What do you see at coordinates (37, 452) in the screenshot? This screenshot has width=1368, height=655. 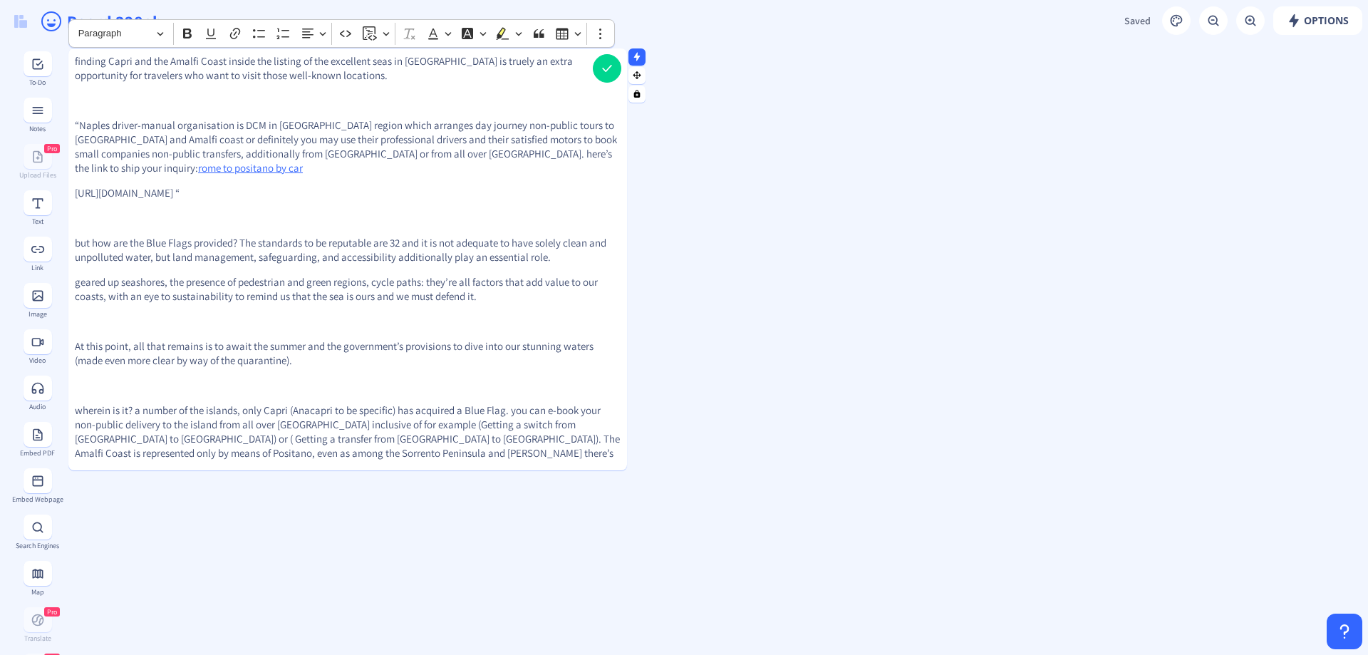 I see `div: Embed PDF` at bounding box center [37, 452].